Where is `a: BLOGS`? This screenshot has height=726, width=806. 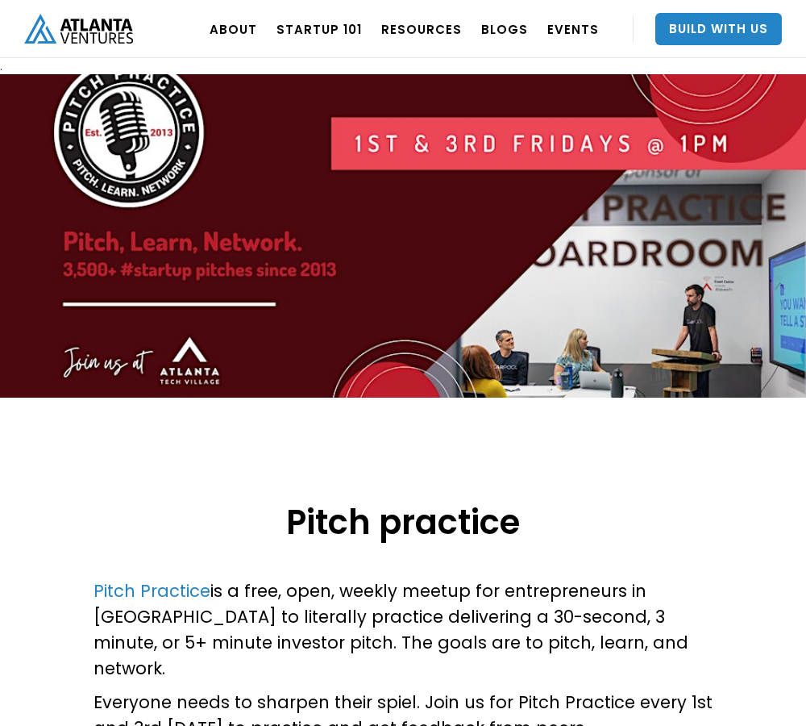 a: BLOGS is located at coordinates (505, 29).